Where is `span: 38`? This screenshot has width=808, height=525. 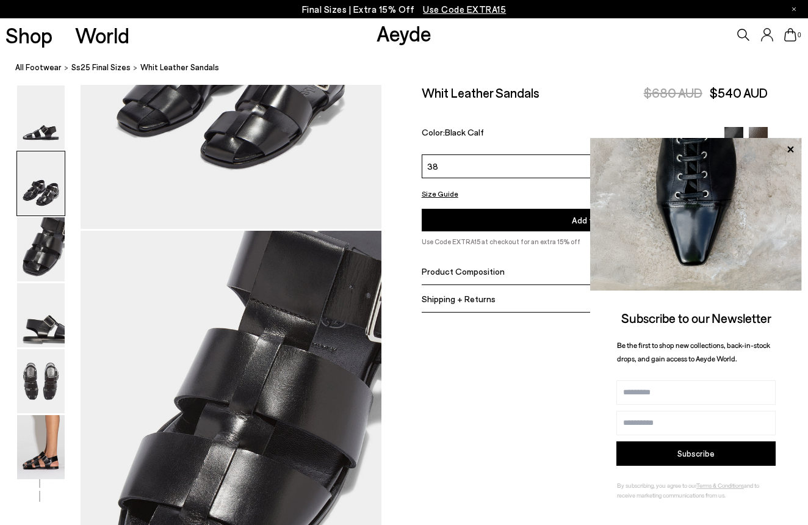
span: 38 is located at coordinates (432, 166).